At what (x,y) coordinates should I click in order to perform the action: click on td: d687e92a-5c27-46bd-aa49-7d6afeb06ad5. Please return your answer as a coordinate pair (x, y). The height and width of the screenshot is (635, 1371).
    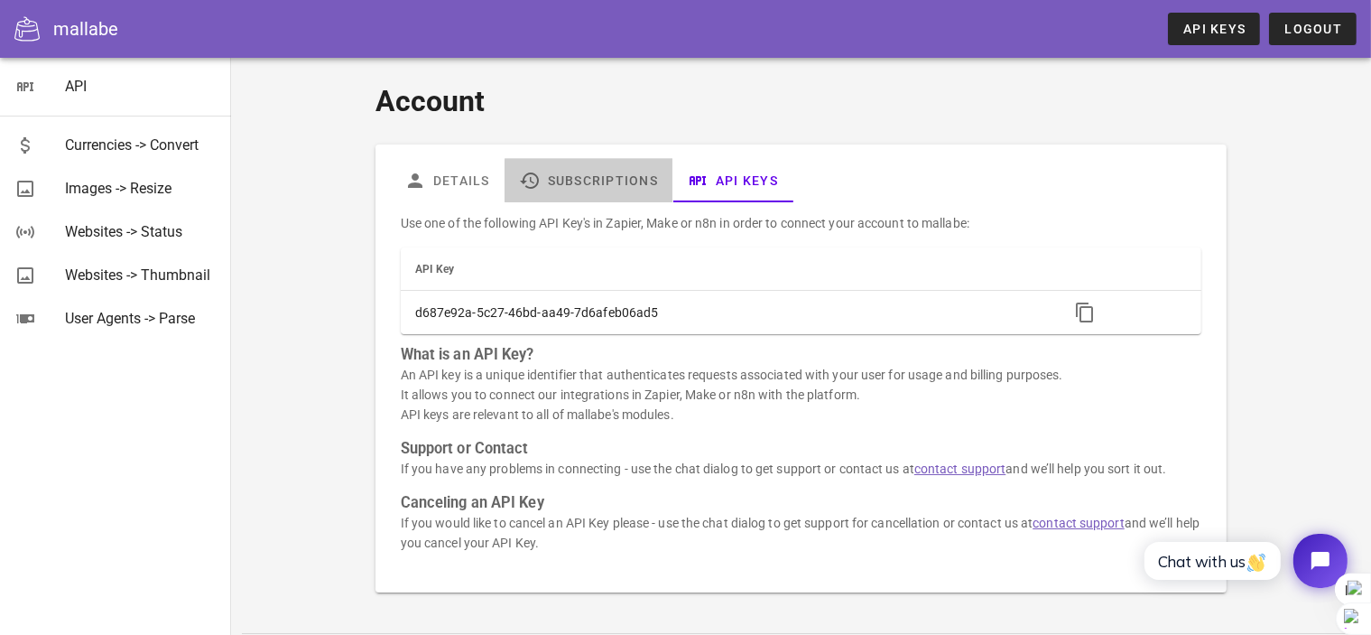
    Looking at the image, I should click on (727, 312).